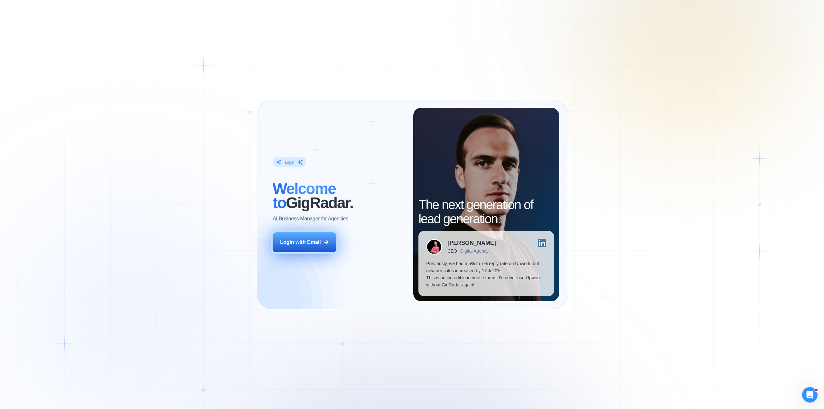 The image size is (824, 409). What do you see at coordinates (310, 219) in the screenshot?
I see `p: AI Business Manager for Agencies` at bounding box center [310, 219].